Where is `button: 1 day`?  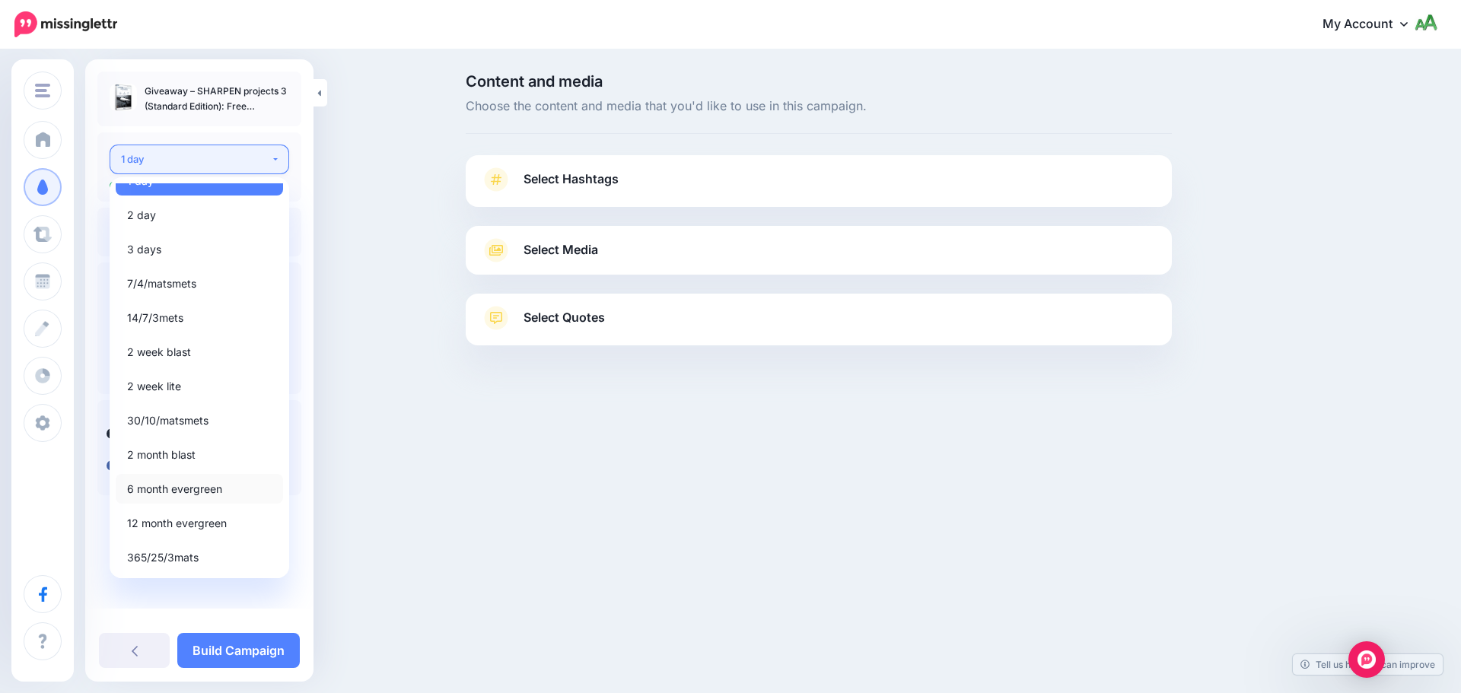 button: 1 day is located at coordinates (199, 159).